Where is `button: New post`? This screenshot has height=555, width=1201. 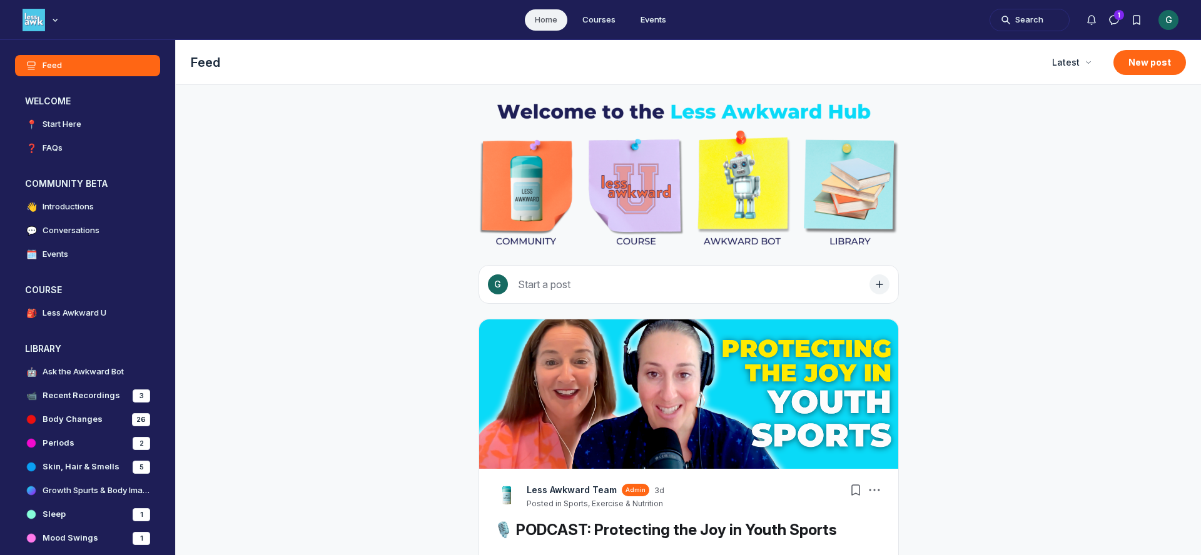 button: New post is located at coordinates (1149, 63).